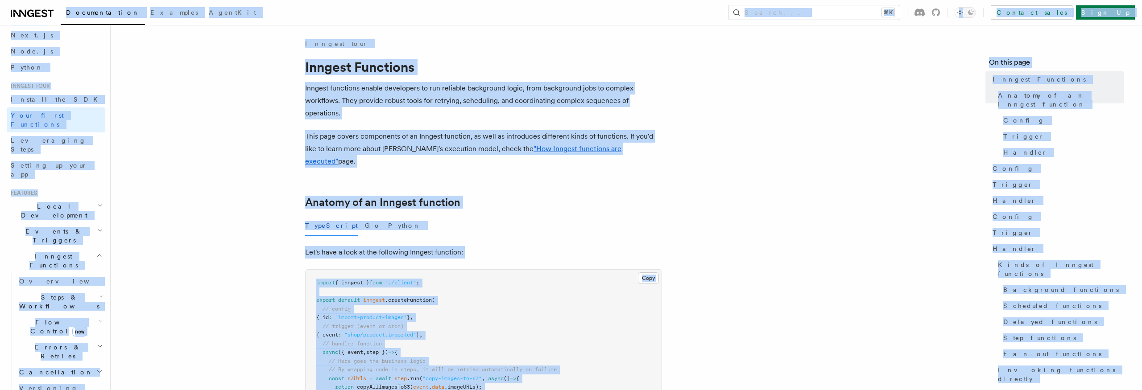 Image resolution: width=1142 pixels, height=390 pixels. I want to click on span: Trigger, so click(1013, 233).